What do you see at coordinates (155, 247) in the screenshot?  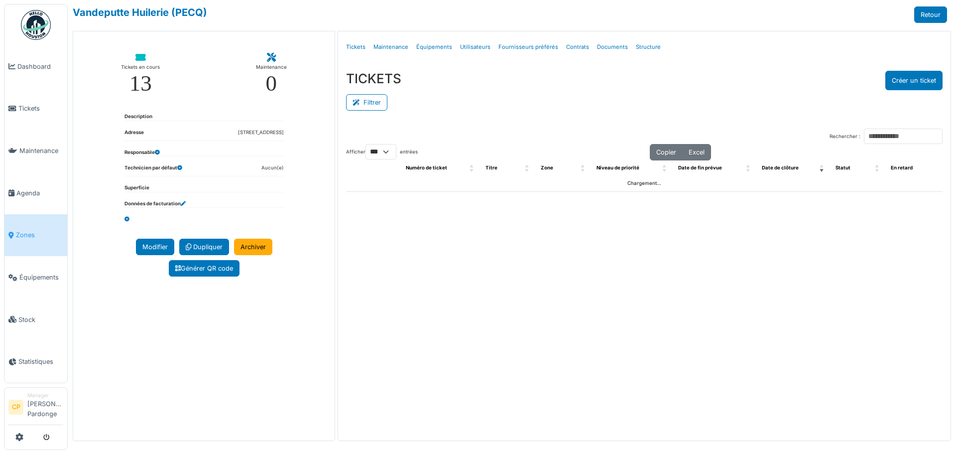 I see `a: Modifier` at bounding box center [155, 247].